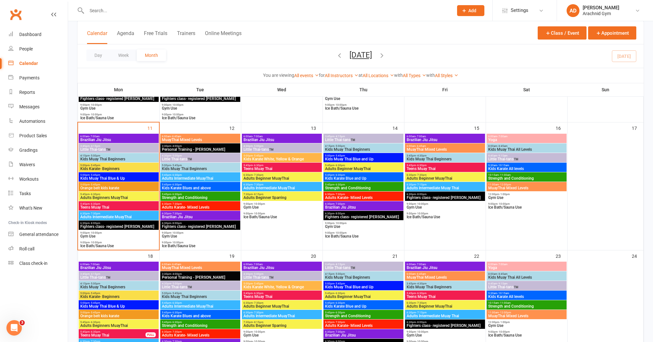 The height and width of the screenshot is (342, 653). What do you see at coordinates (38, 263) in the screenshot?
I see `a: Class kiosk mode` at bounding box center [38, 263].